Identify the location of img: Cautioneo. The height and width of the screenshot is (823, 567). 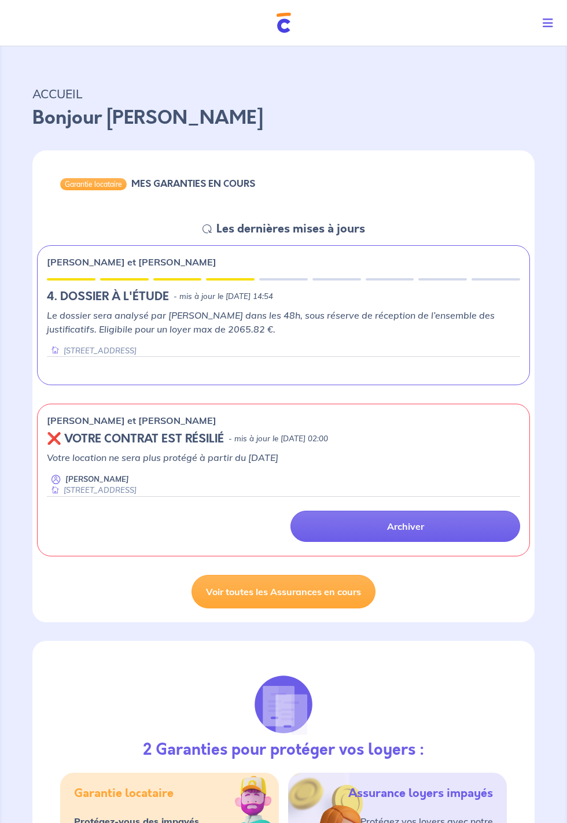
(283, 23).